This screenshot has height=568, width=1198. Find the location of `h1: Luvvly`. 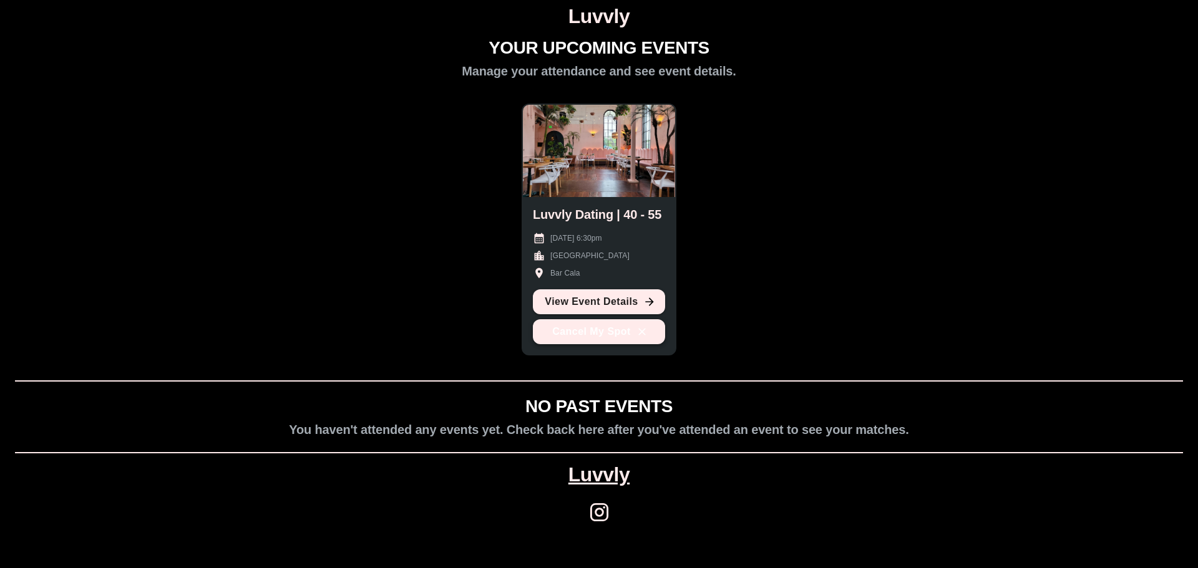

h1: Luvvly is located at coordinates (599, 16).